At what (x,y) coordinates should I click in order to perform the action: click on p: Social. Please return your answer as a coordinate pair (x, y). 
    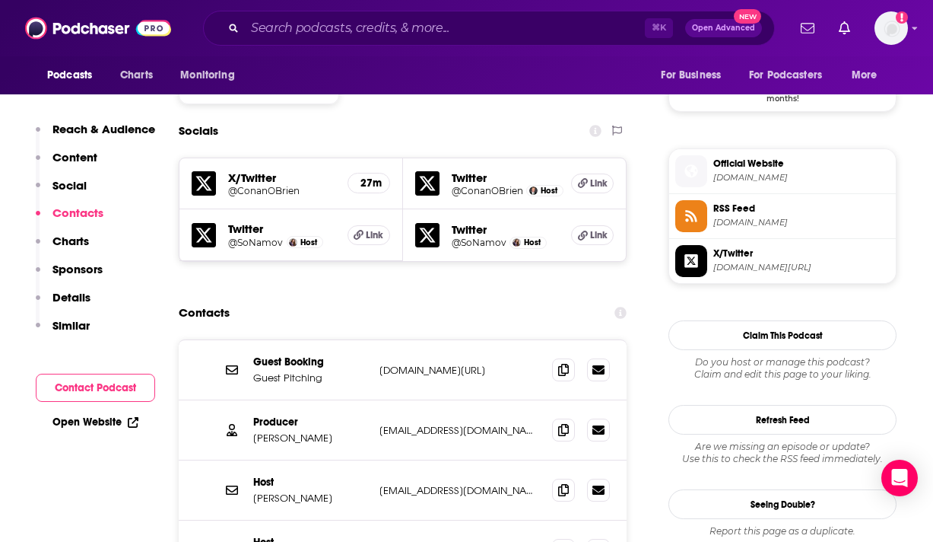
    Looking at the image, I should click on (69, 185).